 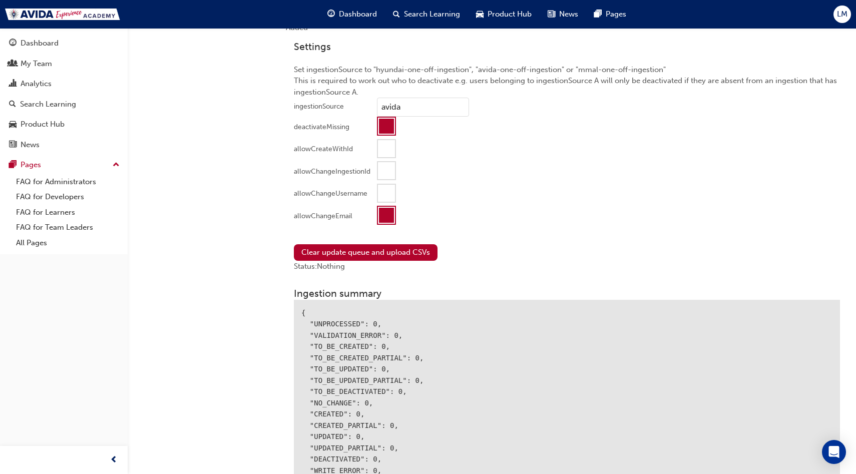 I want to click on a: Product Hub, so click(x=64, y=124).